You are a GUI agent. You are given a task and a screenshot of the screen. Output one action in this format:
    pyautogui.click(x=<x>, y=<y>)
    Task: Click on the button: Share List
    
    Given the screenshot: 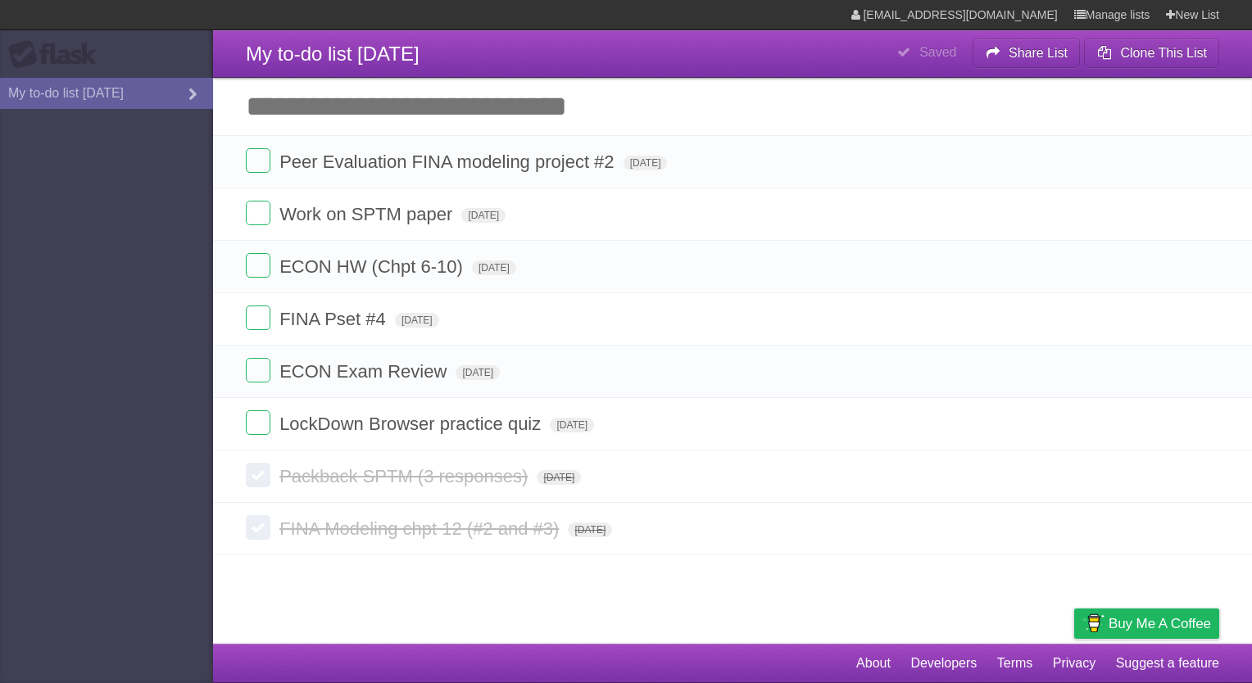 What is the action you would take?
    pyautogui.click(x=1026, y=53)
    